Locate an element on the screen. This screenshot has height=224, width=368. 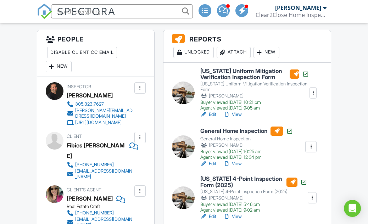
h6: General Home Inspection is located at coordinates (247, 131).